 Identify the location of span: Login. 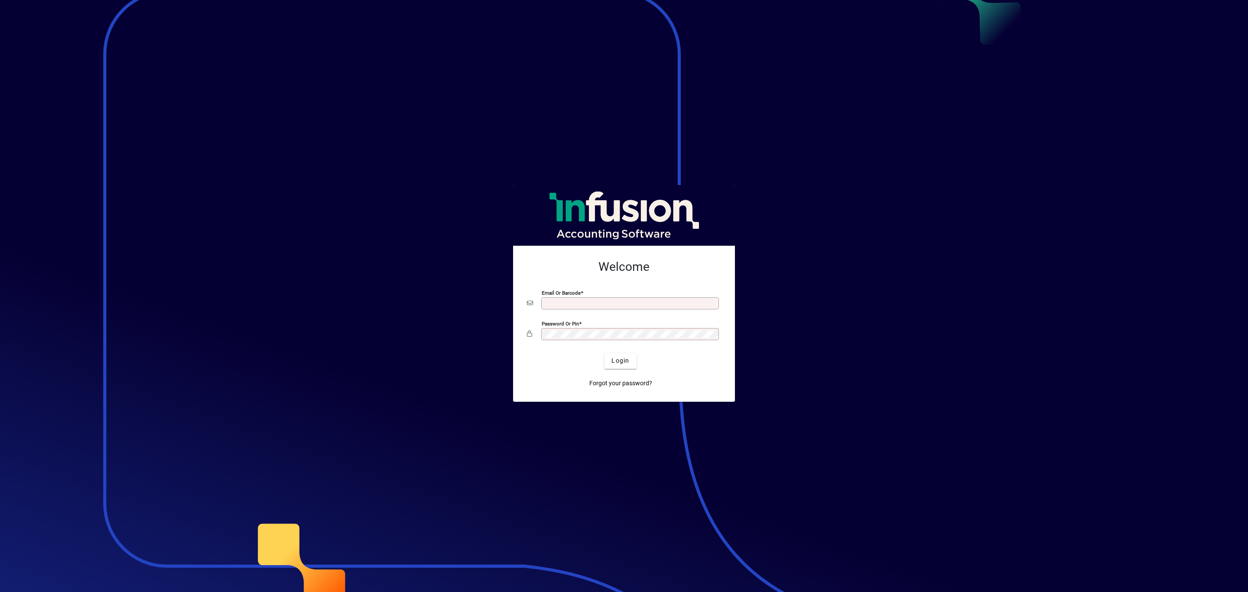
(620, 361).